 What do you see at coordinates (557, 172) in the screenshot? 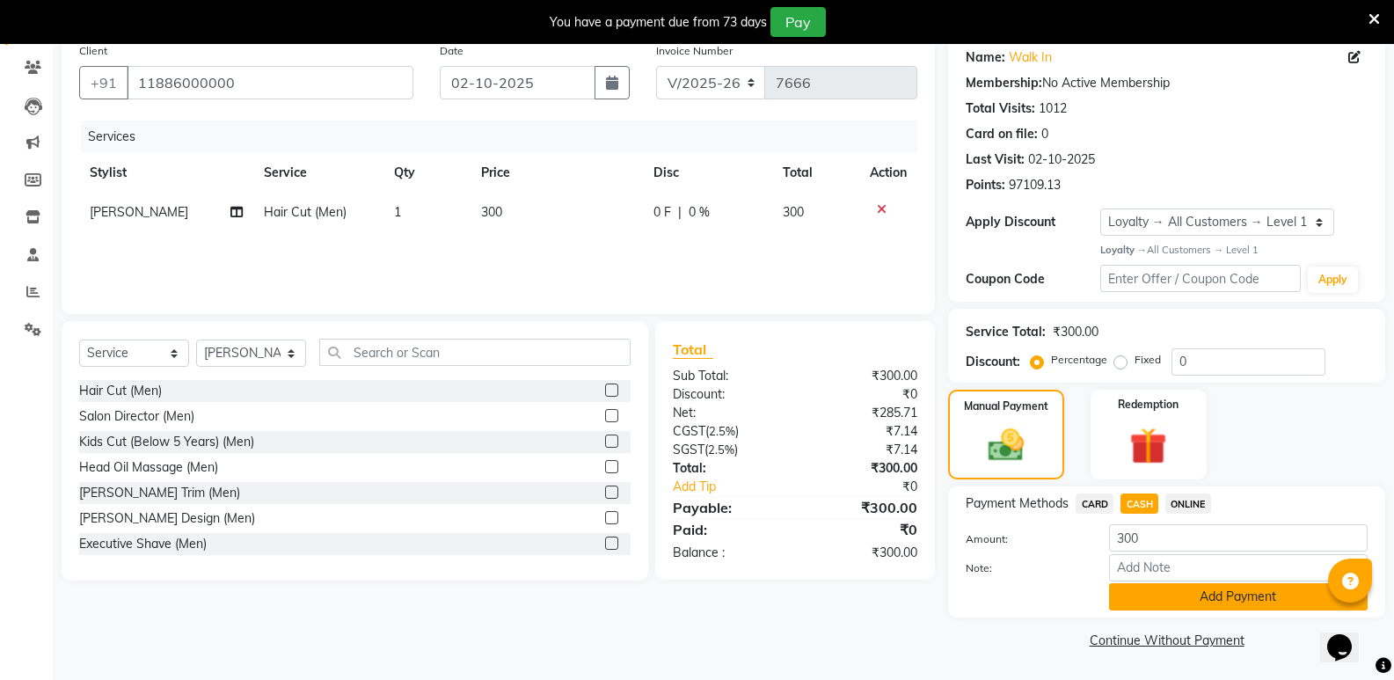
I see `th: Price` at bounding box center [557, 172].